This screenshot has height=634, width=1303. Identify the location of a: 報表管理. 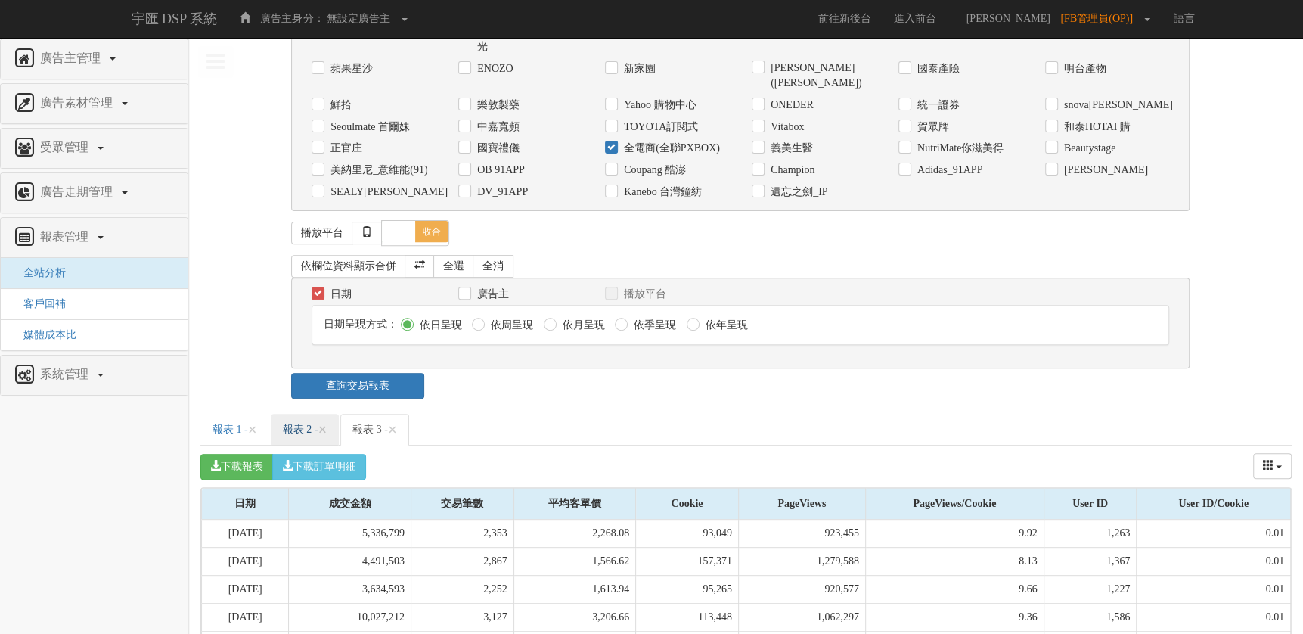
(94, 238).